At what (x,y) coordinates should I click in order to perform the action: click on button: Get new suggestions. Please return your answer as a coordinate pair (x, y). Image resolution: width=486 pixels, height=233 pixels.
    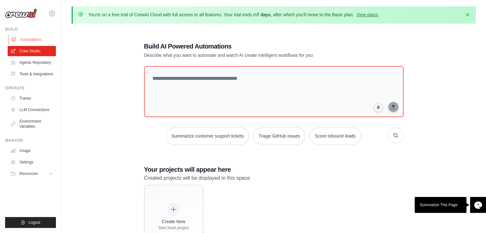
    Looking at the image, I should click on (395, 135).